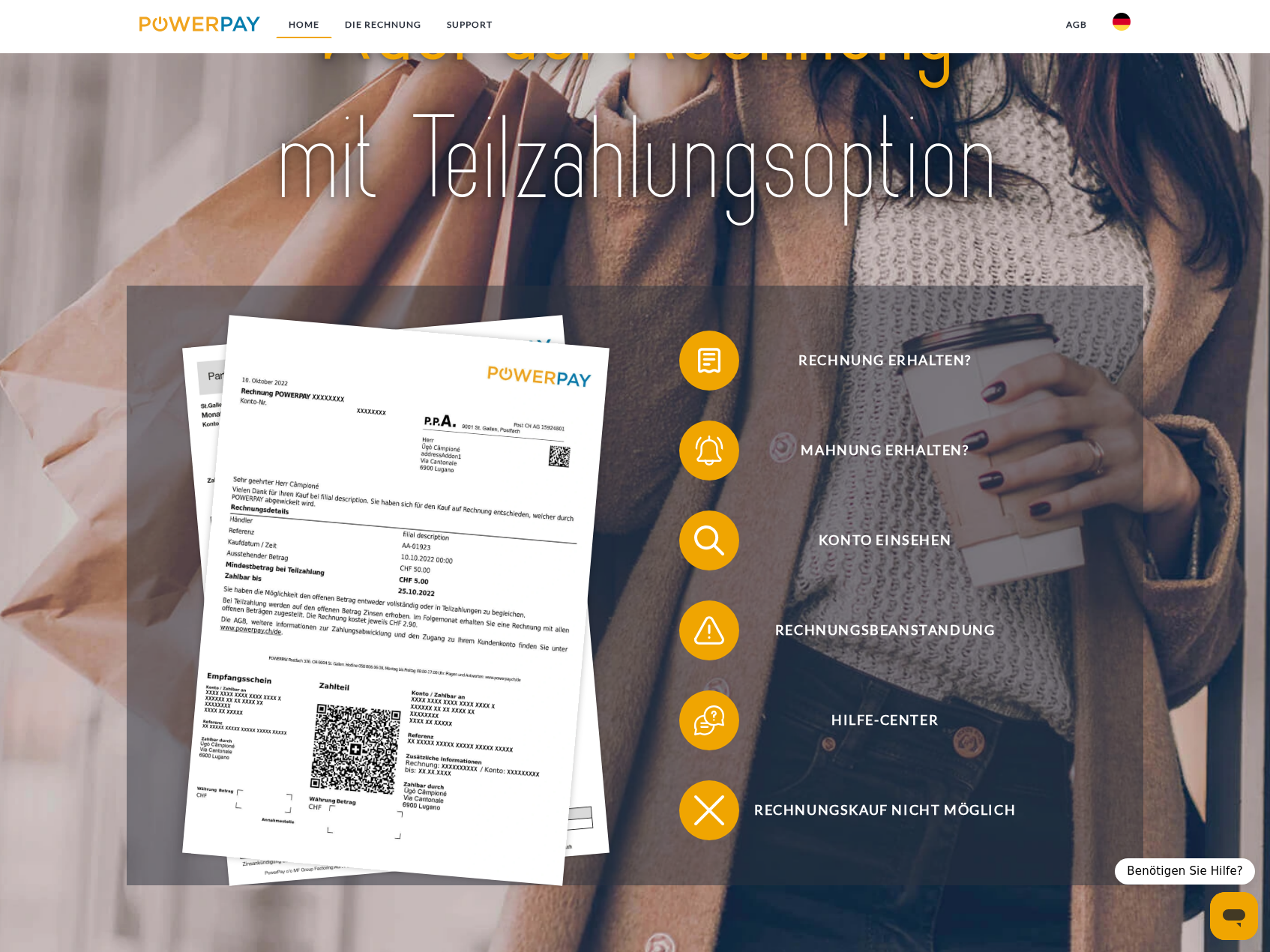  I want to click on a: Rechnung erhalten?, so click(875, 360).